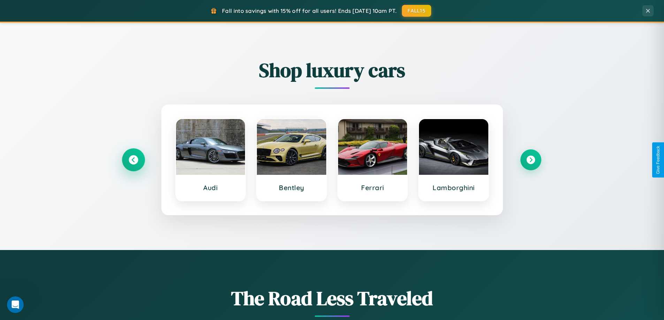  Describe the element at coordinates (658, 160) in the screenshot. I see `div: Give Feedback` at that location.